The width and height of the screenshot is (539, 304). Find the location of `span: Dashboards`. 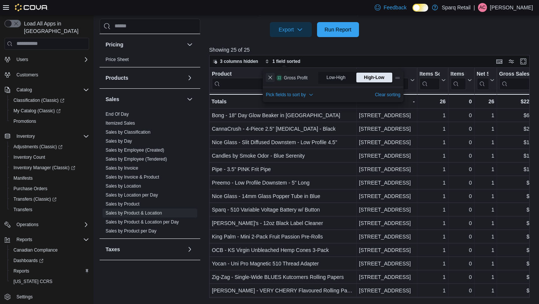

span: Dashboards is located at coordinates (50, 261).